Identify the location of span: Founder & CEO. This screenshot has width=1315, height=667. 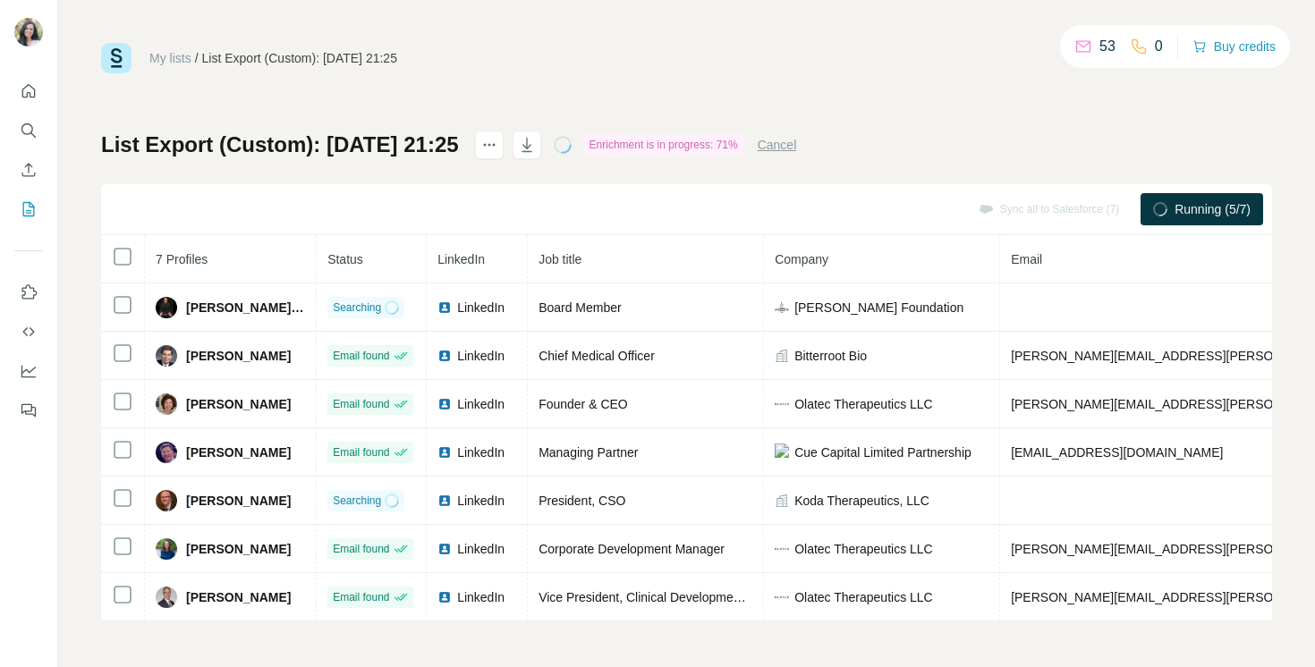
(583, 404).